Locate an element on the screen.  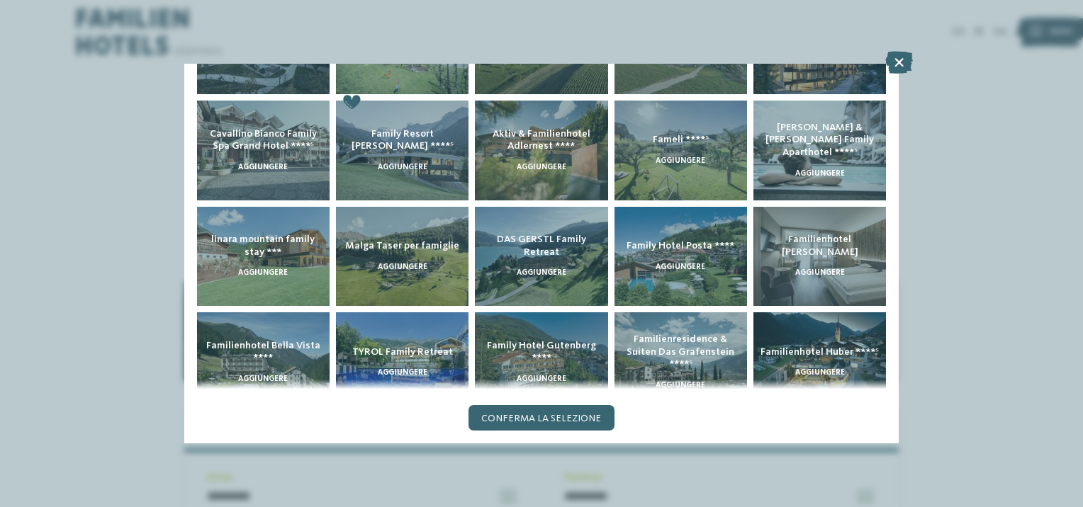
span: Conferma la selezione is located at coordinates (541, 419).